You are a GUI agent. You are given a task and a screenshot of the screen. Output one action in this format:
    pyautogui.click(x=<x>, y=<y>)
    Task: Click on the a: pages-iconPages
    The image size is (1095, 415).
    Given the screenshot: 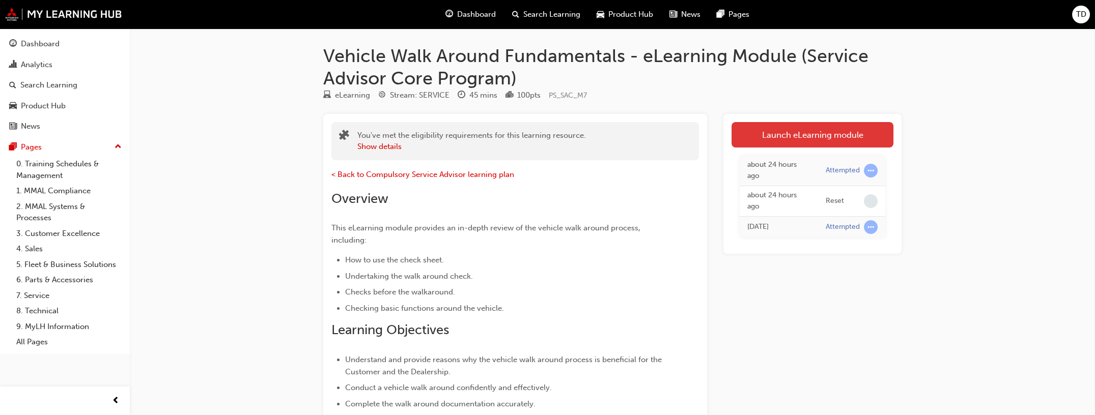 What is the action you would take?
    pyautogui.click(x=733, y=14)
    